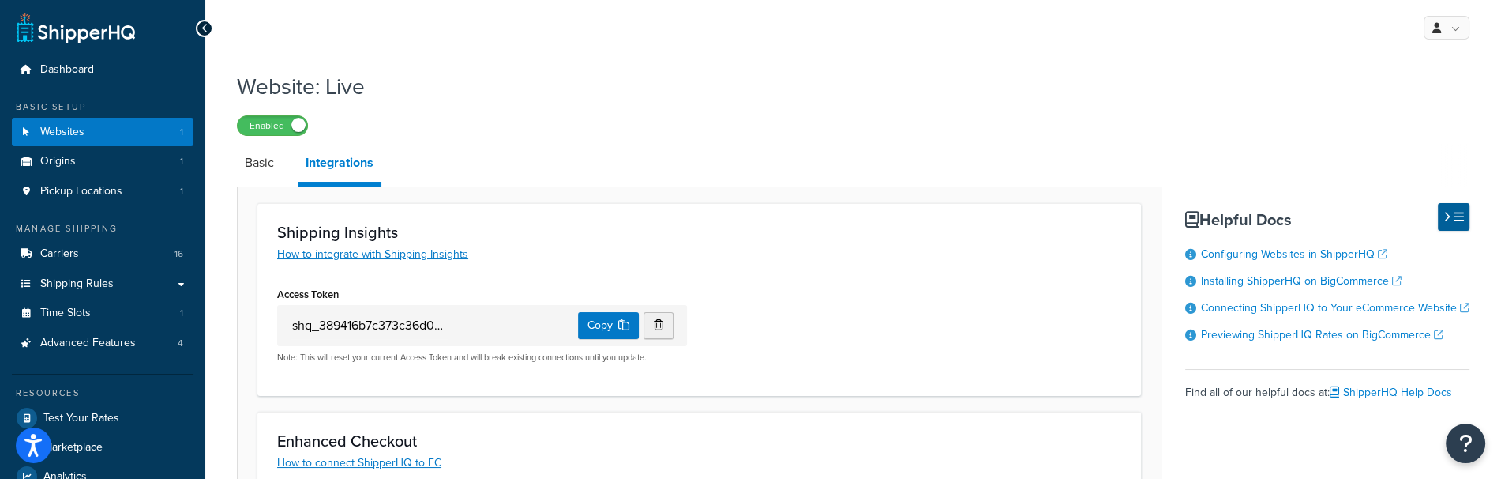 The image size is (1501, 479). What do you see at coordinates (1328, 220) in the screenshot?
I see `h3: Helpful Docs` at bounding box center [1328, 220].